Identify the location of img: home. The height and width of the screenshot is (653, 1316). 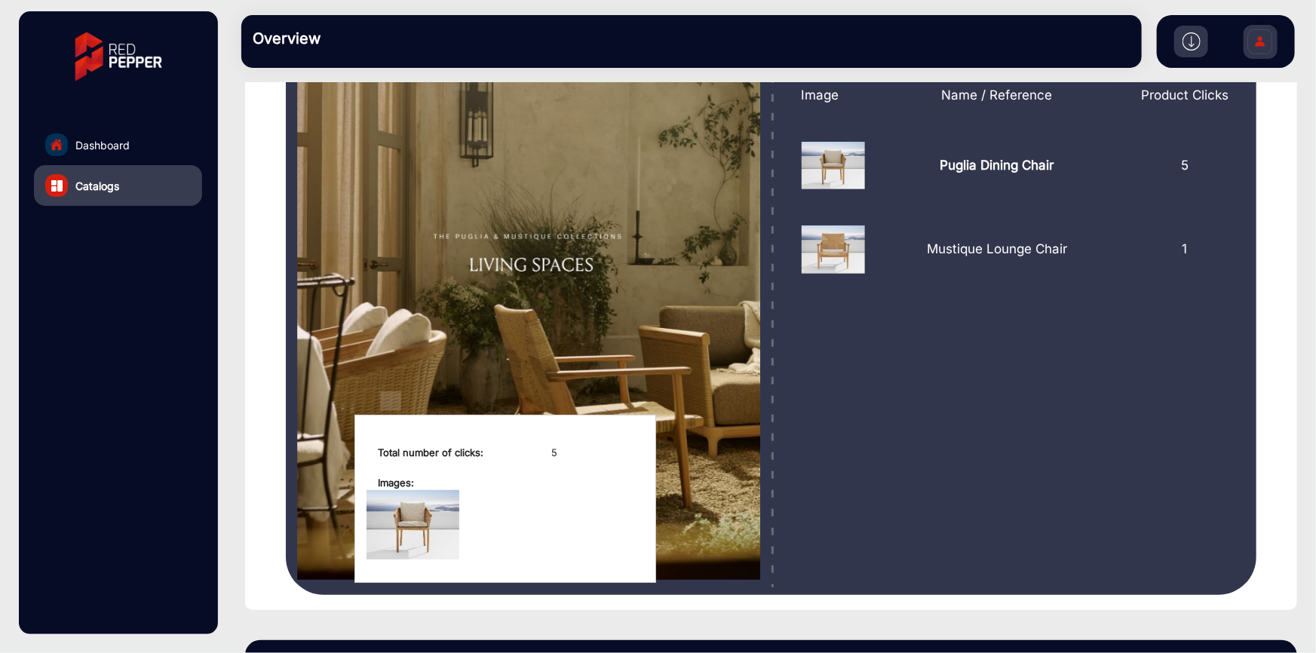
(57, 145).